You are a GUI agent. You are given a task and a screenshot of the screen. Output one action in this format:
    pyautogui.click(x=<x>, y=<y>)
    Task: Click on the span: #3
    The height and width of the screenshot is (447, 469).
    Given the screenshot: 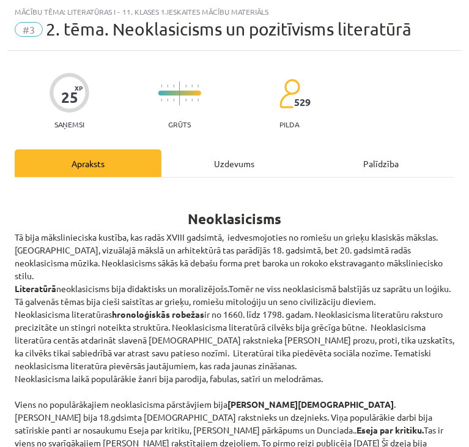 What is the action you would take?
    pyautogui.click(x=29, y=29)
    